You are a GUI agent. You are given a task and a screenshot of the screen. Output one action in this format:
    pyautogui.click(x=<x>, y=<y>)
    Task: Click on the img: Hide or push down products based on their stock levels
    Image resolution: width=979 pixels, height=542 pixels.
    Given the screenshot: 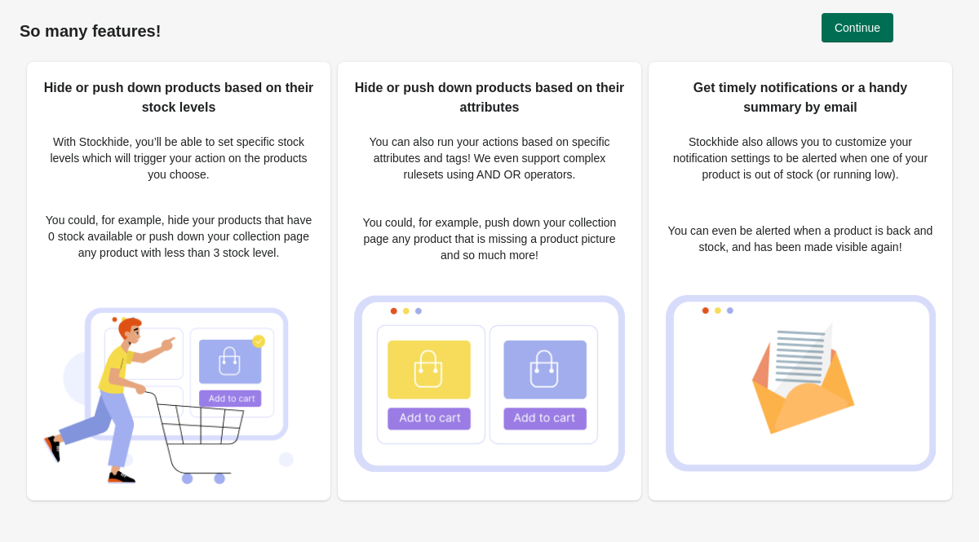 What is the action you would take?
    pyautogui.click(x=179, y=387)
    